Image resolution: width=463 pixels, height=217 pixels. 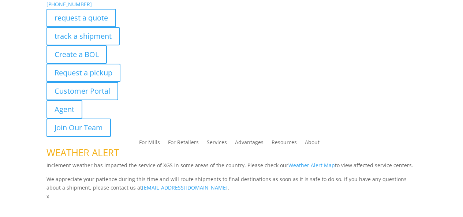 What do you see at coordinates (232, 184) in the screenshot?
I see `p: We appreciate your patience during this time and will route shipments to final destinations as so...` at bounding box center [232, 184].